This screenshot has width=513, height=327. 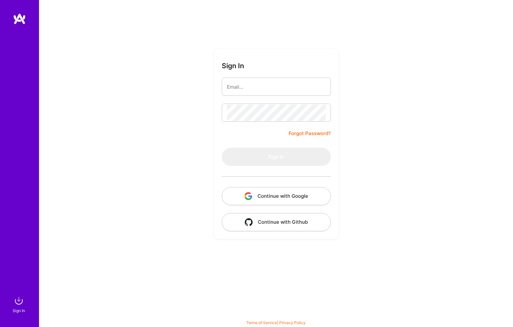 What do you see at coordinates (276, 222) in the screenshot?
I see `button: Continue with Github` at bounding box center [276, 222].